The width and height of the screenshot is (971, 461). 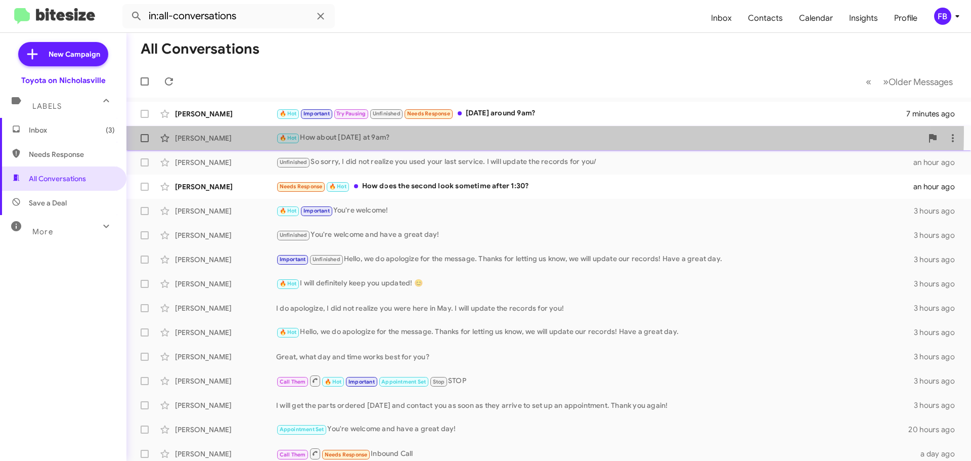 What do you see at coordinates (595, 453) in the screenshot?
I see `div: Inbound Call` at bounding box center [595, 453].